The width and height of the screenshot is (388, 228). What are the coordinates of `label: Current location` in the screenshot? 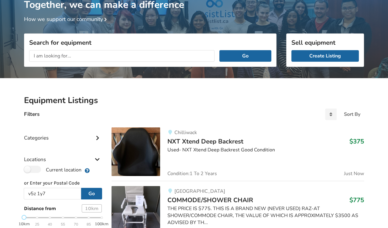 It's located at (53, 169).